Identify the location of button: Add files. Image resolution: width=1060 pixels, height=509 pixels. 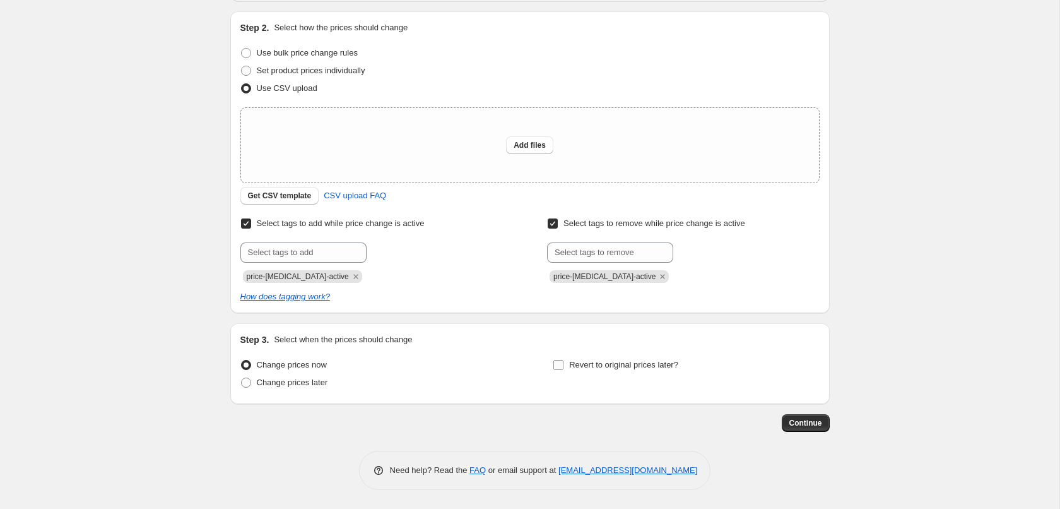
(529, 145).